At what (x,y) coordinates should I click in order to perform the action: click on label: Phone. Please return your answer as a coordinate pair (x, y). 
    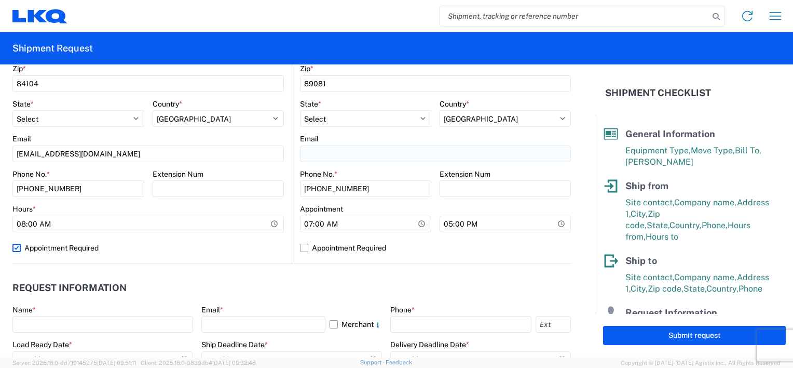
    Looking at the image, I should click on (402, 309).